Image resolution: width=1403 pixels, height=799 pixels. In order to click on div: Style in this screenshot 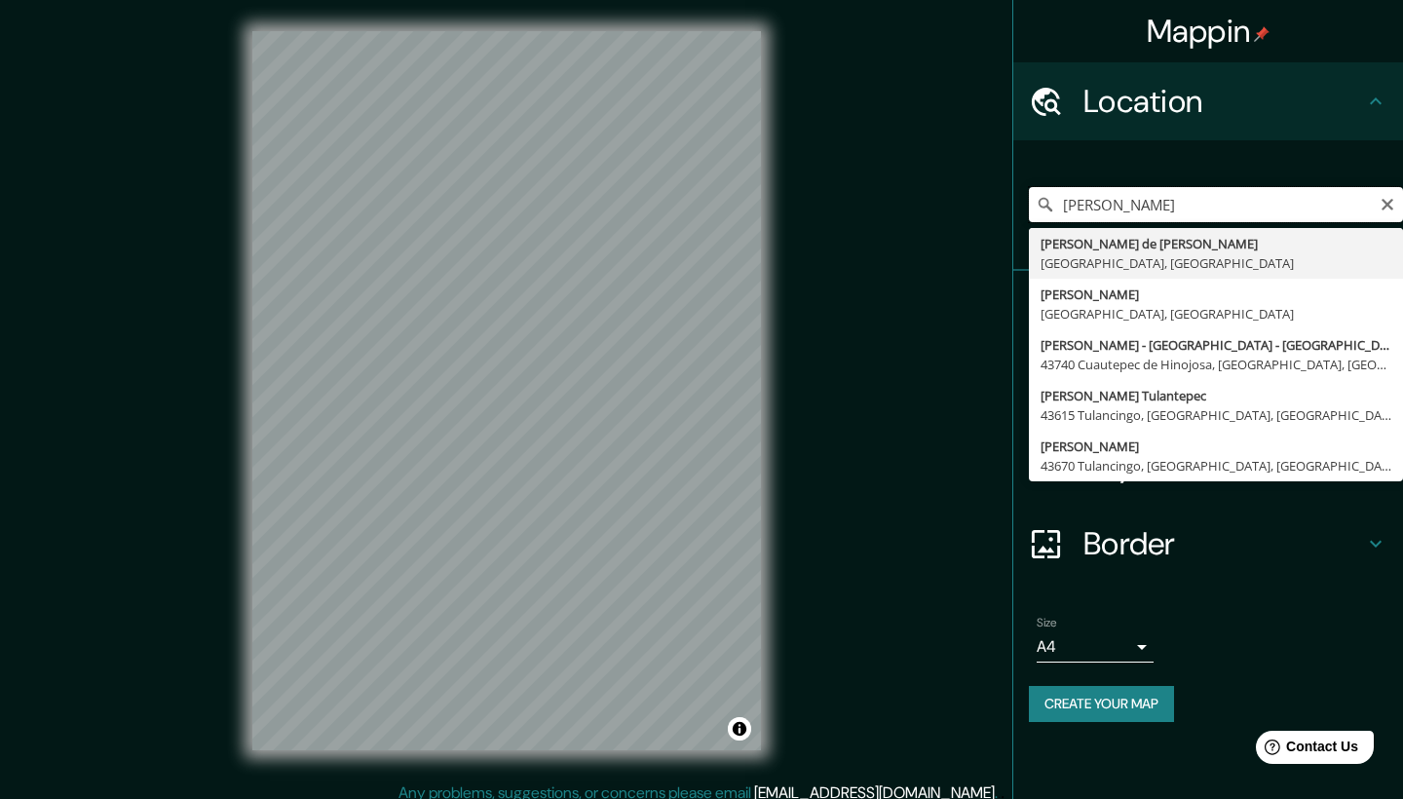, I will do `click(1208, 388)`.